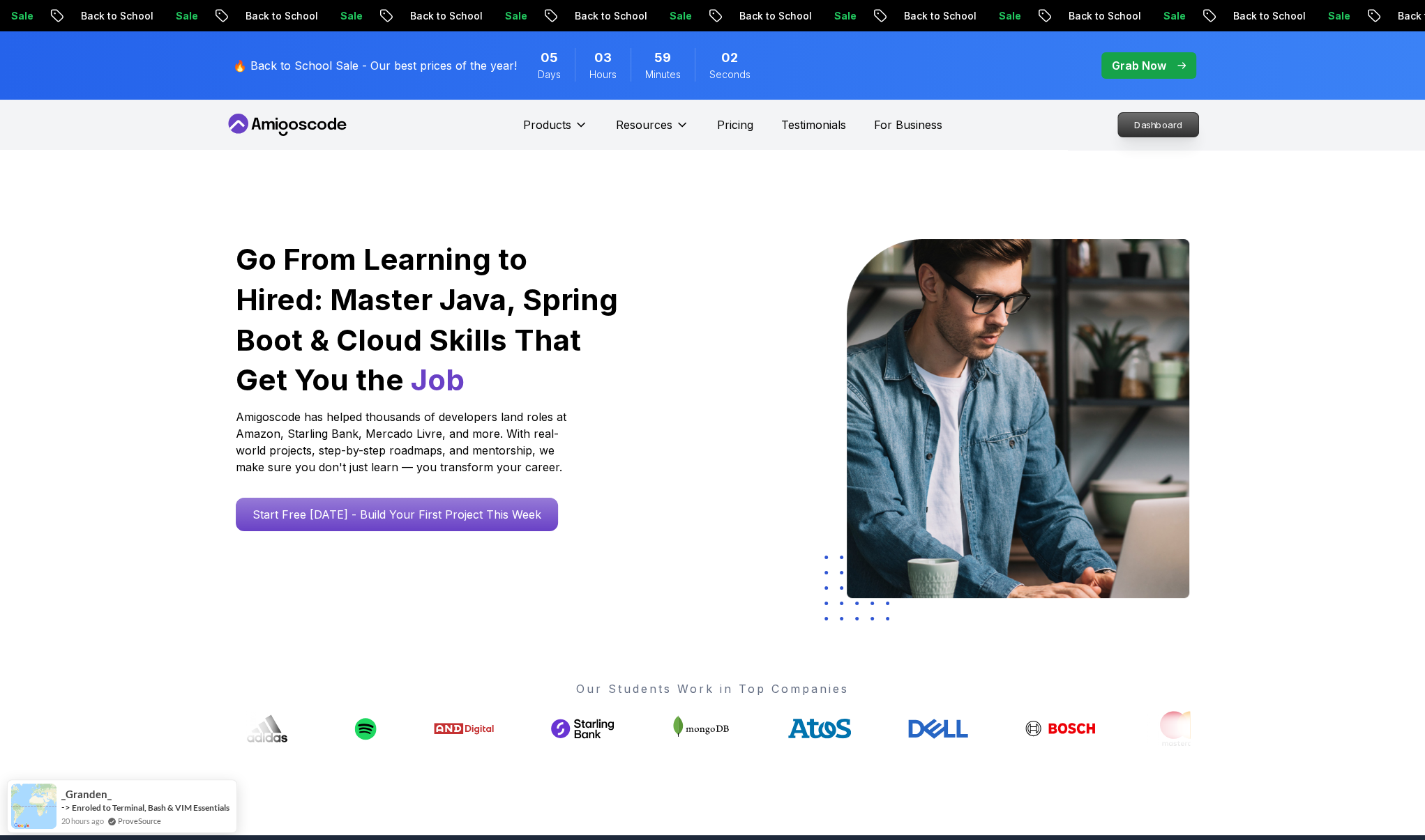 This screenshot has width=1425, height=840. Describe the element at coordinates (1018, 419) in the screenshot. I see `img: hero` at that location.